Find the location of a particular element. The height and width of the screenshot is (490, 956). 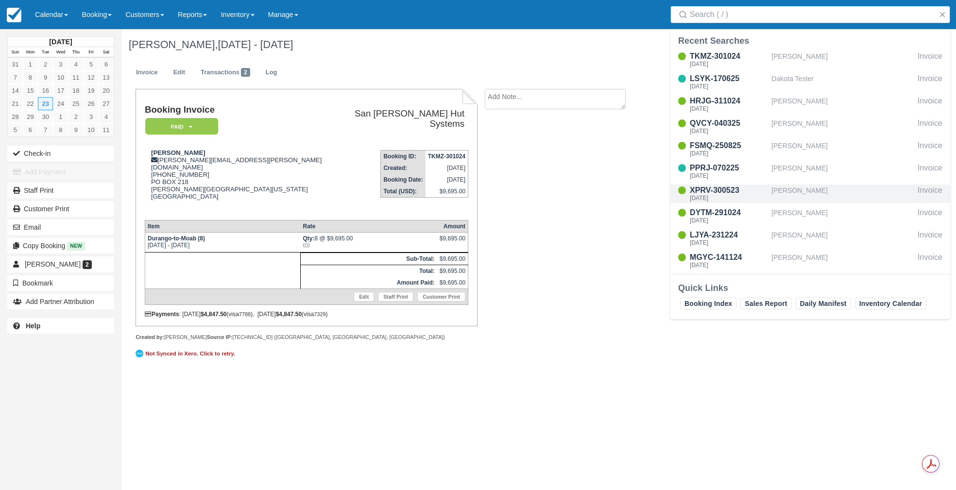

a: 3 is located at coordinates (91, 117).